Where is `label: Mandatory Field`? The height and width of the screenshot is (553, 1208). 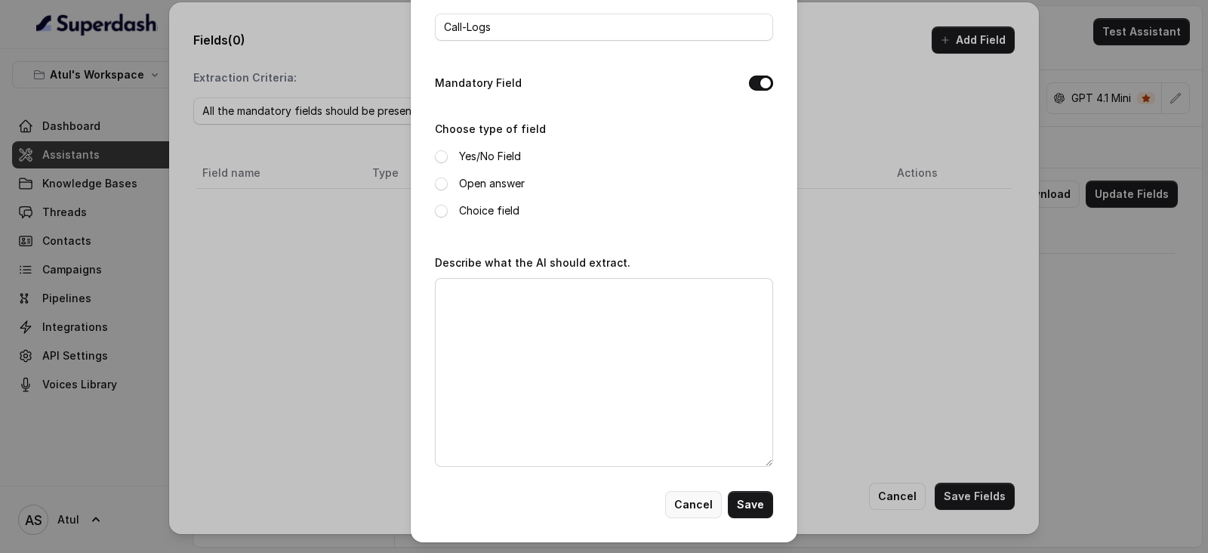 label: Mandatory Field is located at coordinates (478, 83).